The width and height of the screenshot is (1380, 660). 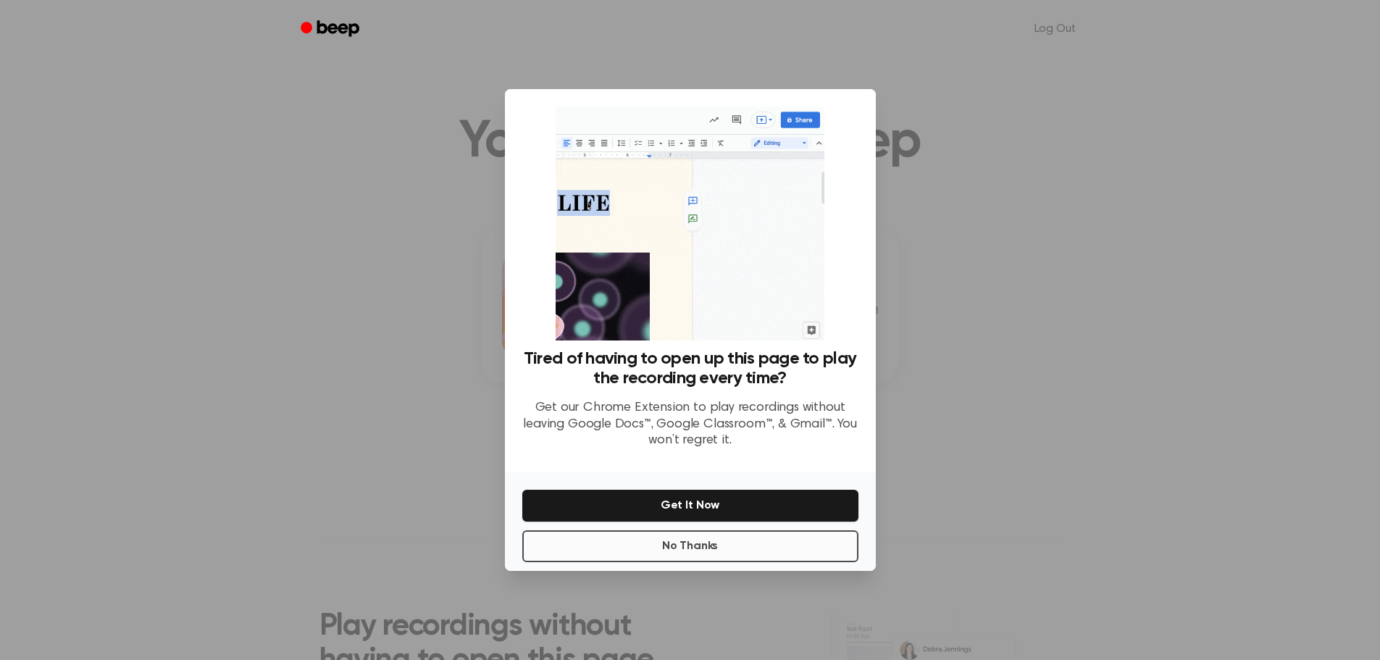 I want to click on p: Get our Chrome Extension to play recordings without leaving Google Docs™, Google Classroom™, & Gm..., so click(x=690, y=424).